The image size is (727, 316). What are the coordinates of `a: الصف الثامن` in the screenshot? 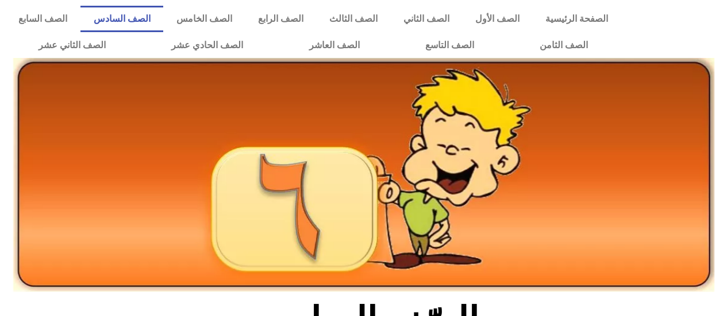 It's located at (563, 45).